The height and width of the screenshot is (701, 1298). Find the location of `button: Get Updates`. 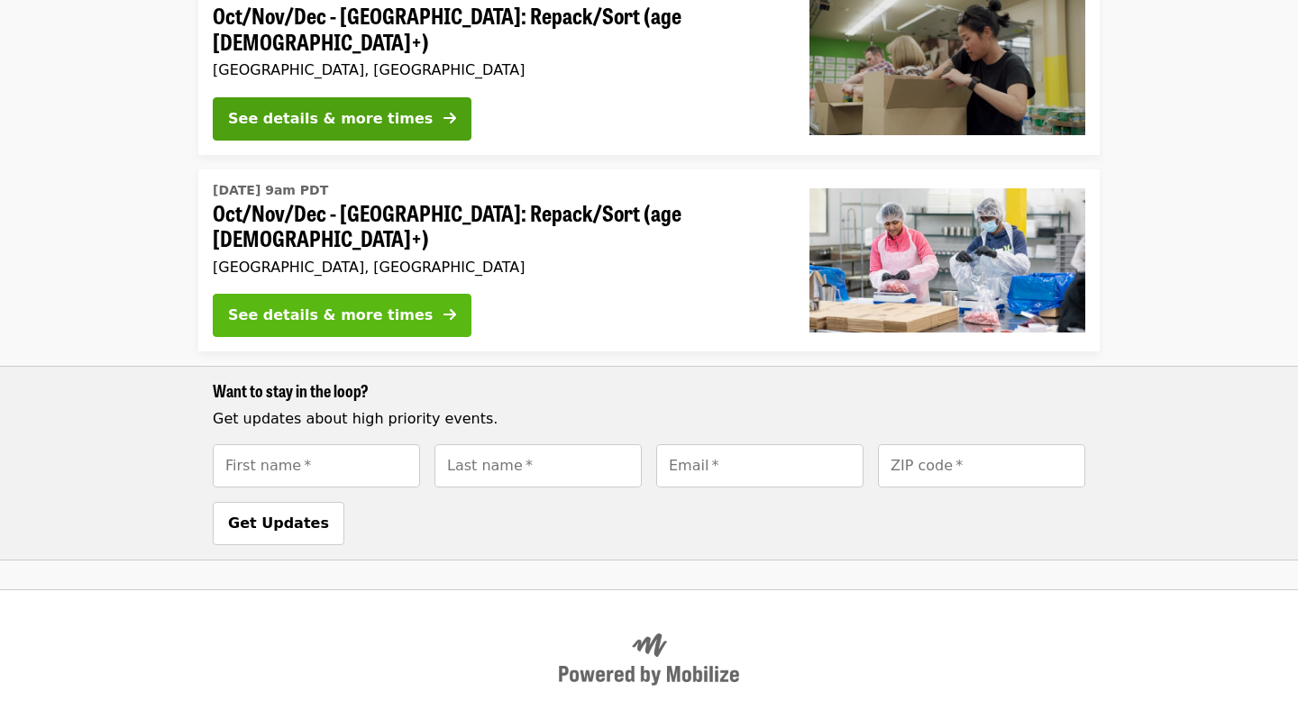

button: Get Updates is located at coordinates (278, 524).